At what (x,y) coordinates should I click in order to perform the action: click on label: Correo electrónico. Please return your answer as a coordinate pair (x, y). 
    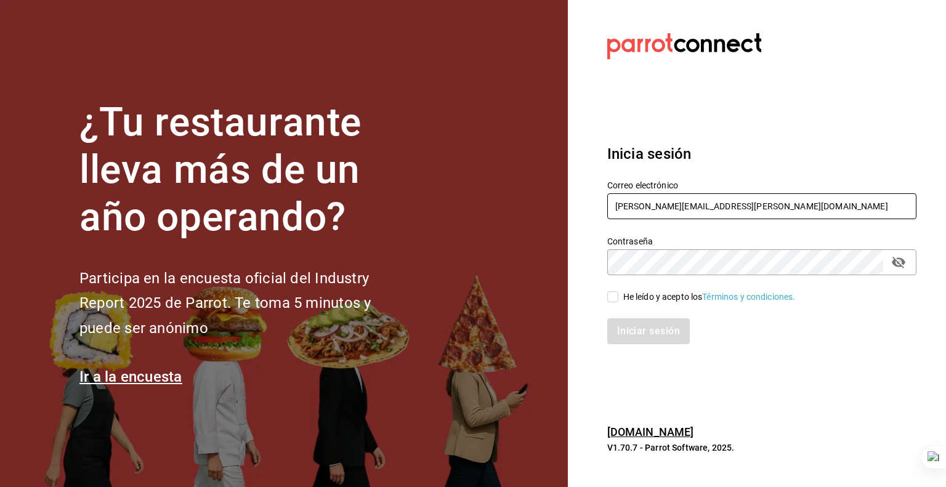
    Looking at the image, I should click on (762, 185).